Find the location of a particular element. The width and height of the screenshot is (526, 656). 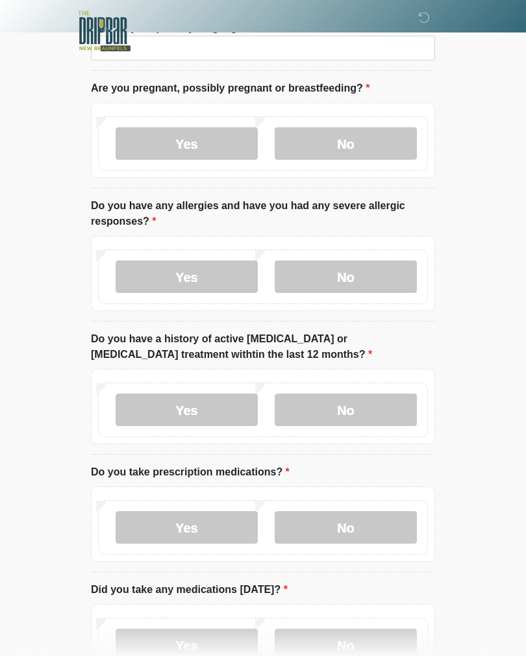

label: Do you have any allergies and have you had any severe allergic responses? is located at coordinates (263, 214).